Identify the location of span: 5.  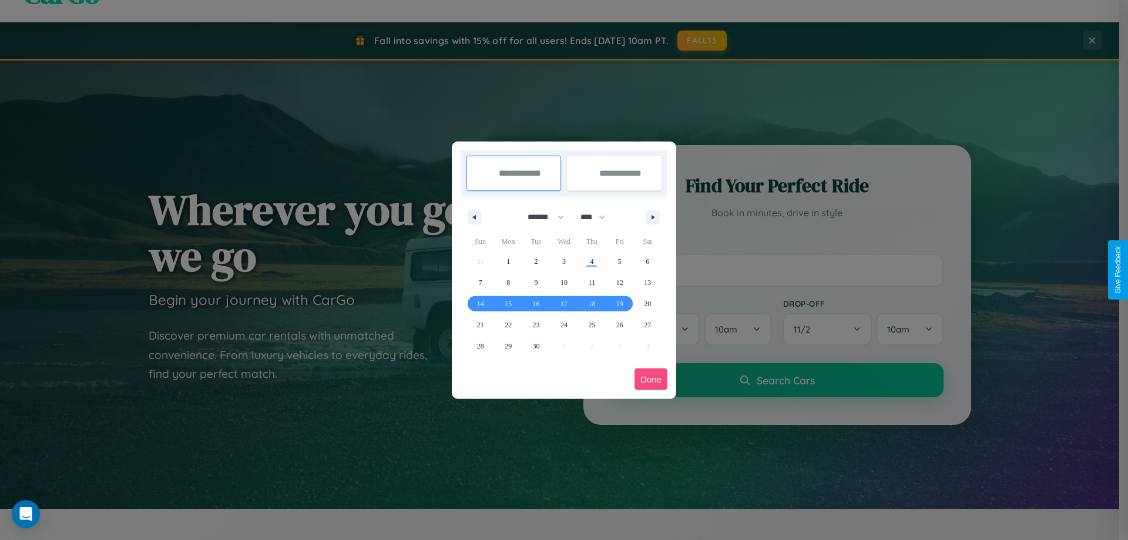
(620, 261).